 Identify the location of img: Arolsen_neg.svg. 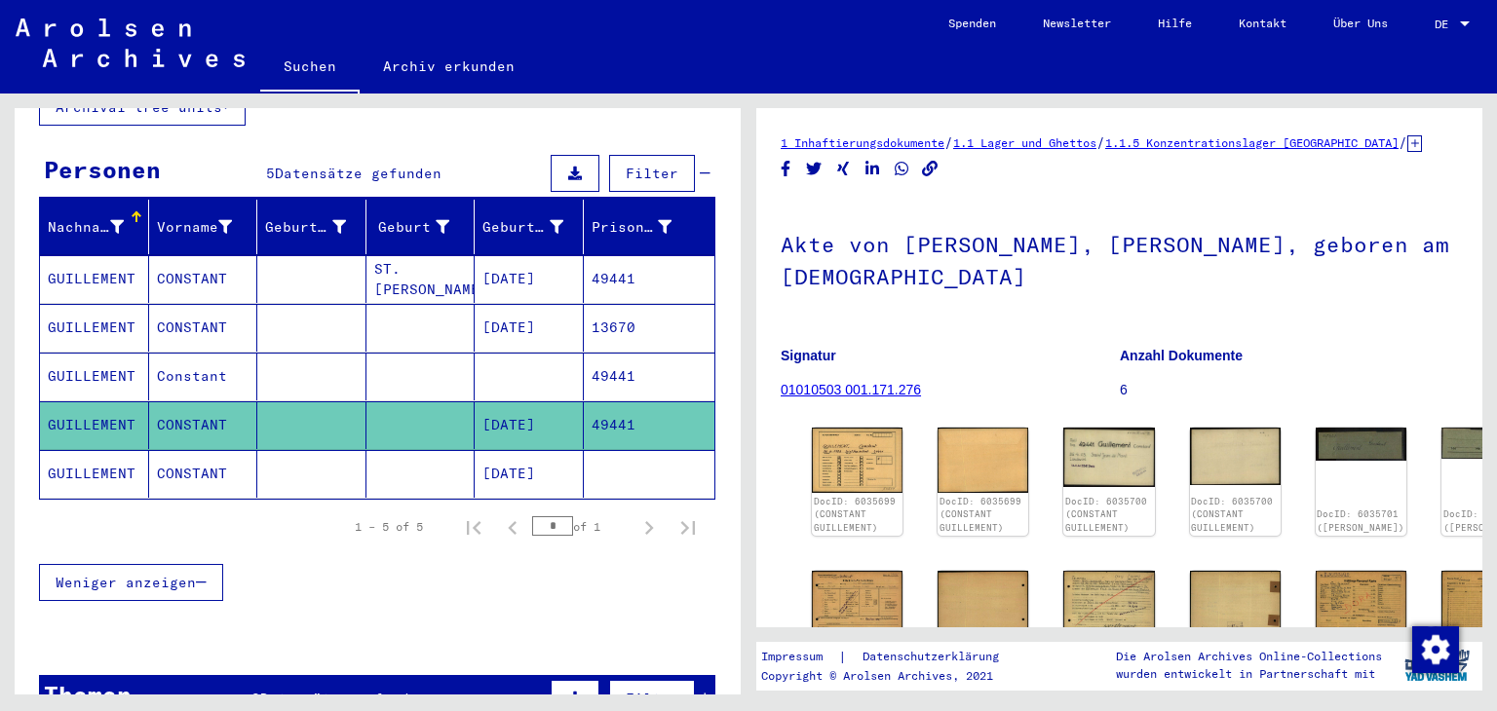
(130, 43).